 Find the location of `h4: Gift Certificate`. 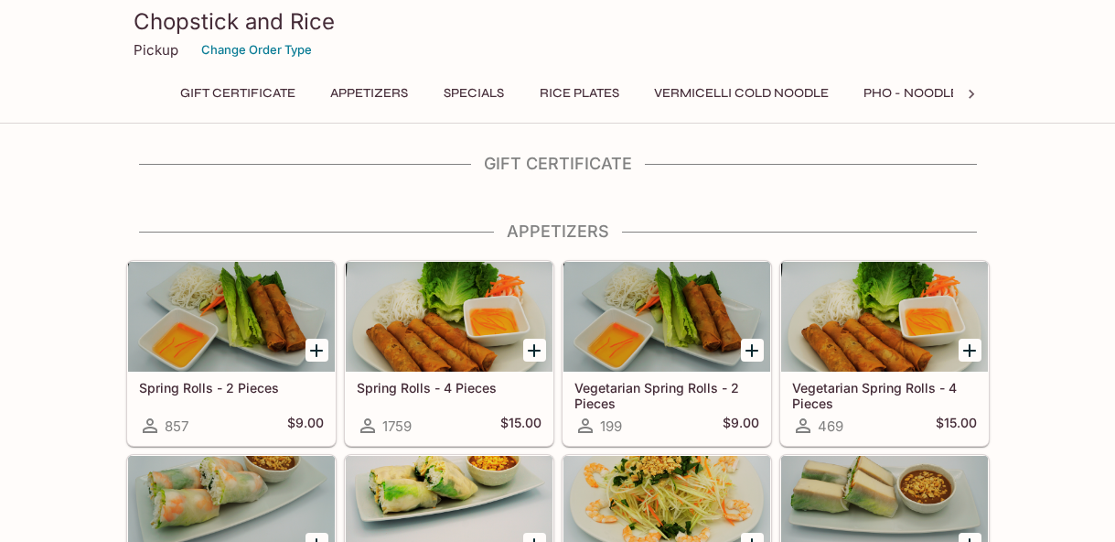

h4: Gift Certificate is located at coordinates (558, 164).